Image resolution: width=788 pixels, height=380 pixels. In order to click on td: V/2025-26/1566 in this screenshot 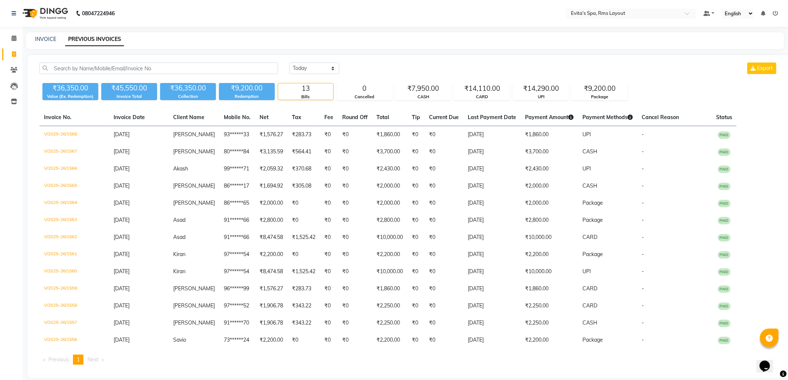, I will do `click(74, 169)`.